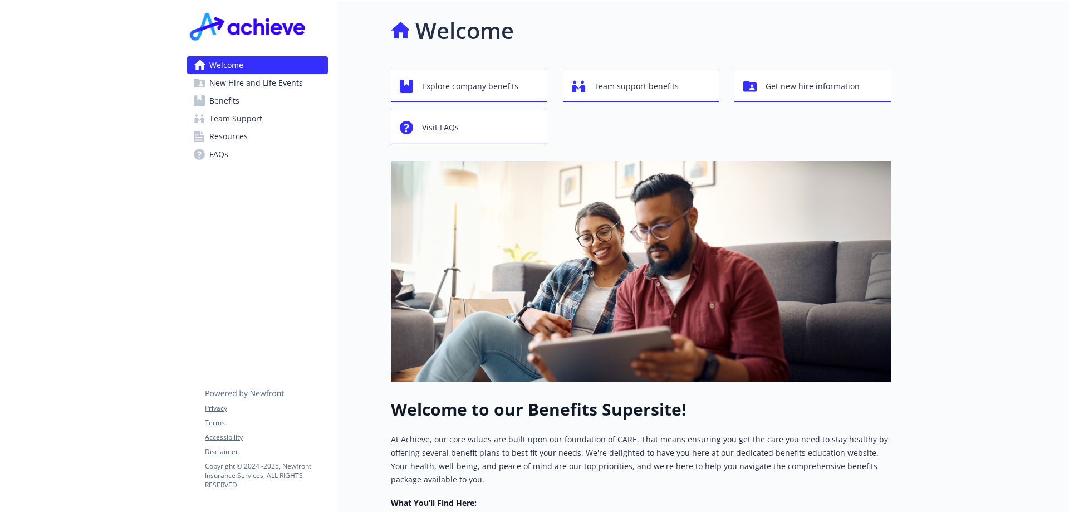 The height and width of the screenshot is (512, 1069). Describe the element at coordinates (228, 136) in the screenshot. I see `span: Resources` at that location.